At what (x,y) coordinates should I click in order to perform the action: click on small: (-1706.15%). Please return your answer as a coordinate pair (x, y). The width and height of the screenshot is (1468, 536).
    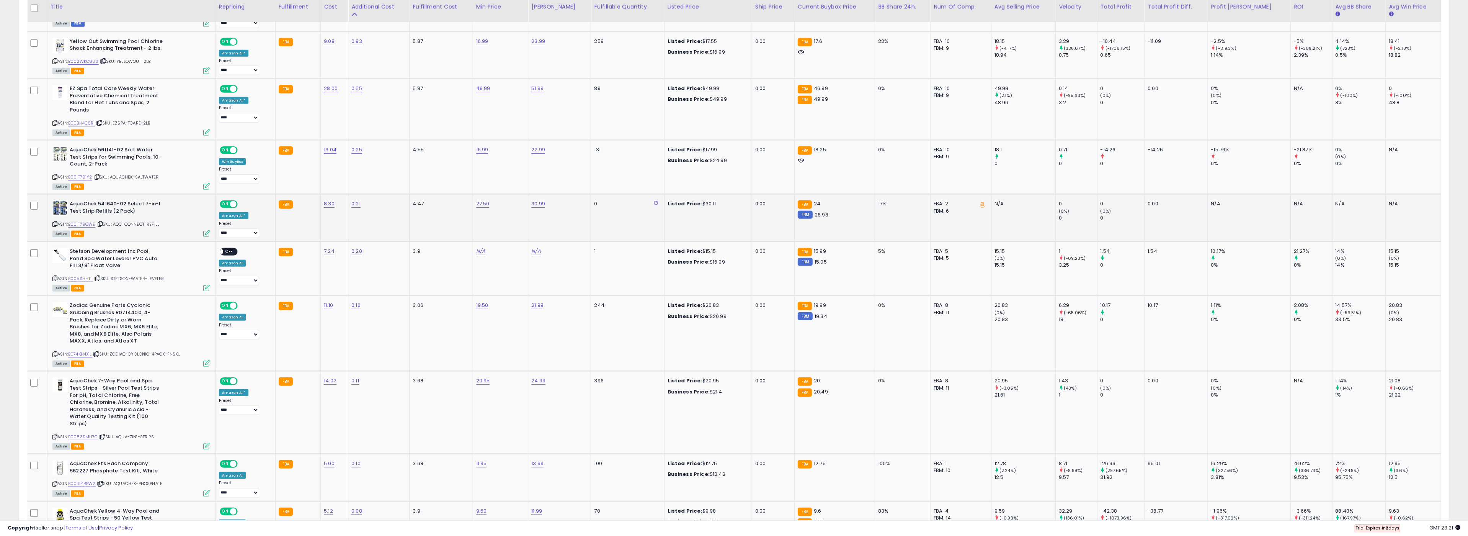
    Looking at the image, I should click on (1118, 48).